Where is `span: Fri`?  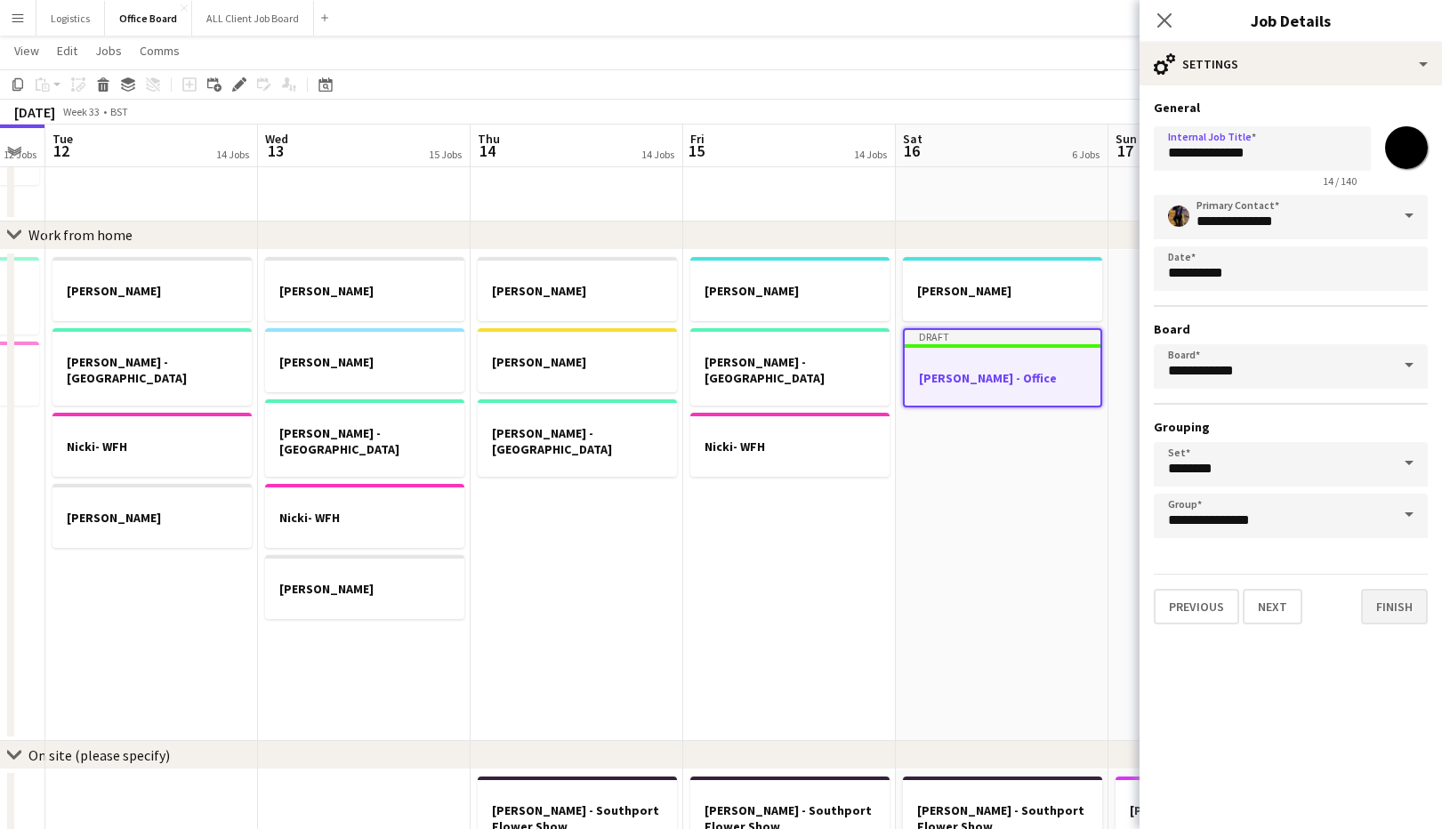
span: Fri is located at coordinates (697, 139).